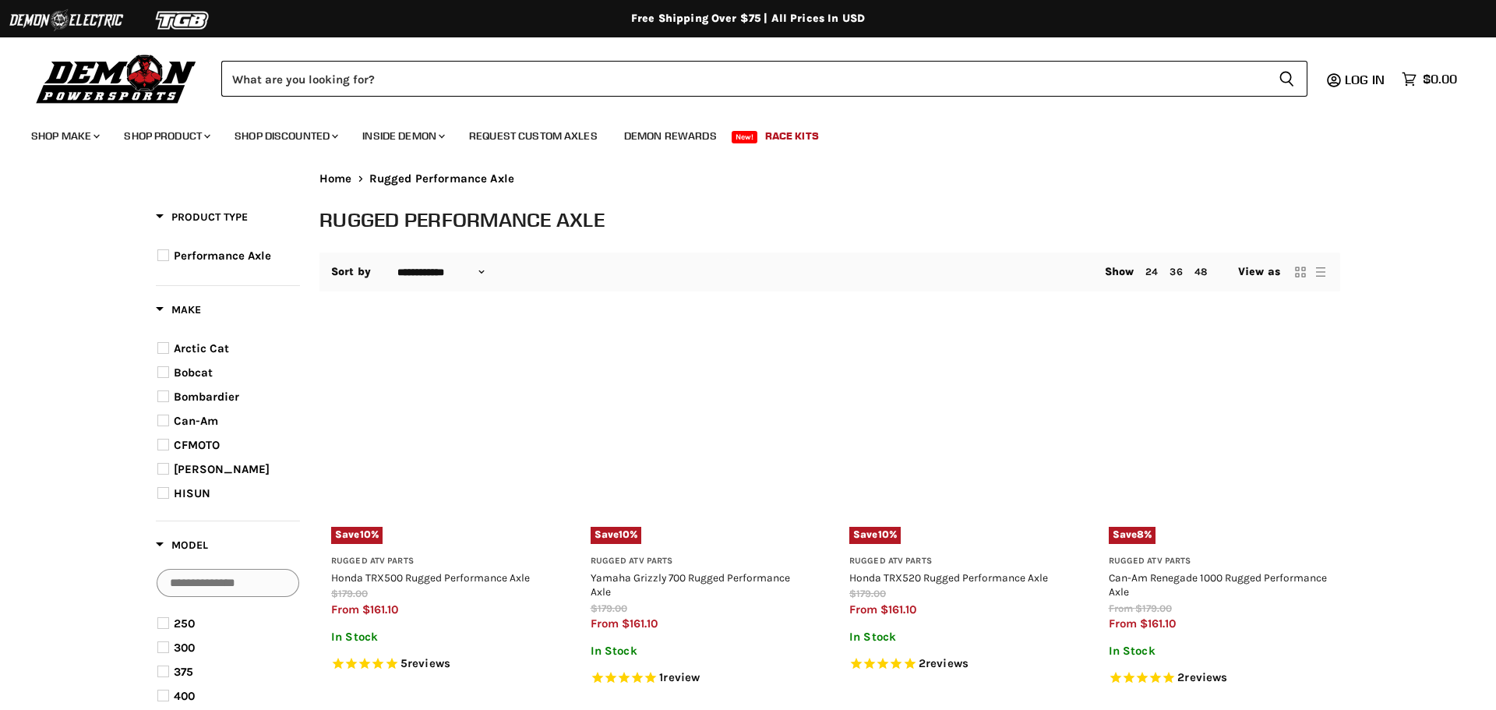 Image resolution: width=1496 pixels, height=710 pixels. I want to click on nav: Breadcrumbs, so click(830, 178).